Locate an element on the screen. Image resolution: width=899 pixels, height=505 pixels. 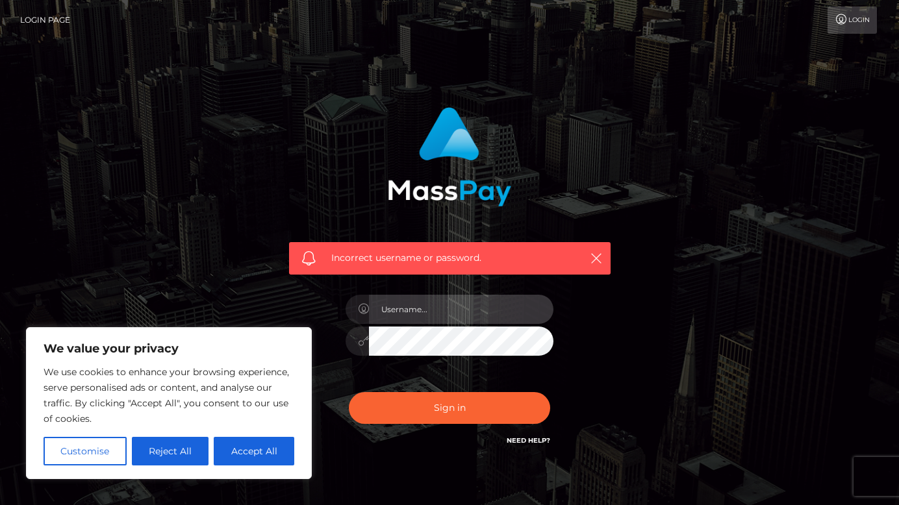
div: We value your privacy is located at coordinates (169, 403).